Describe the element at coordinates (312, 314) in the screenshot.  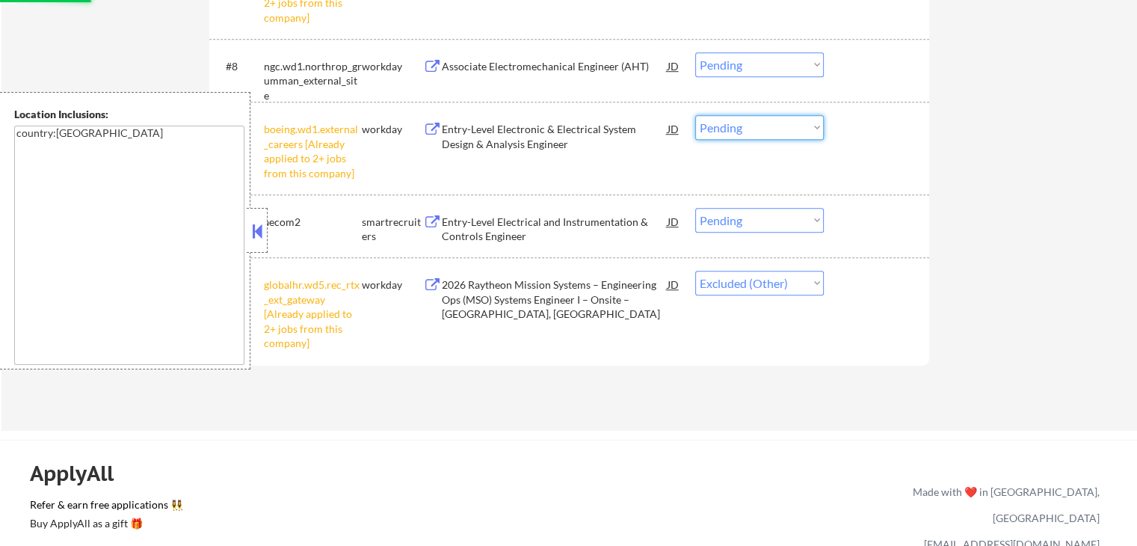
I see `div: globalhr.wd5.rec_rtx_ext_gateway [Already applied to 2+ jobs from this company]` at that location.